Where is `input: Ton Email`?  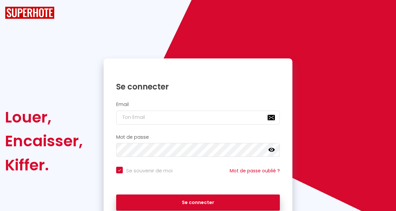 input: Ton Email is located at coordinates (198, 117).